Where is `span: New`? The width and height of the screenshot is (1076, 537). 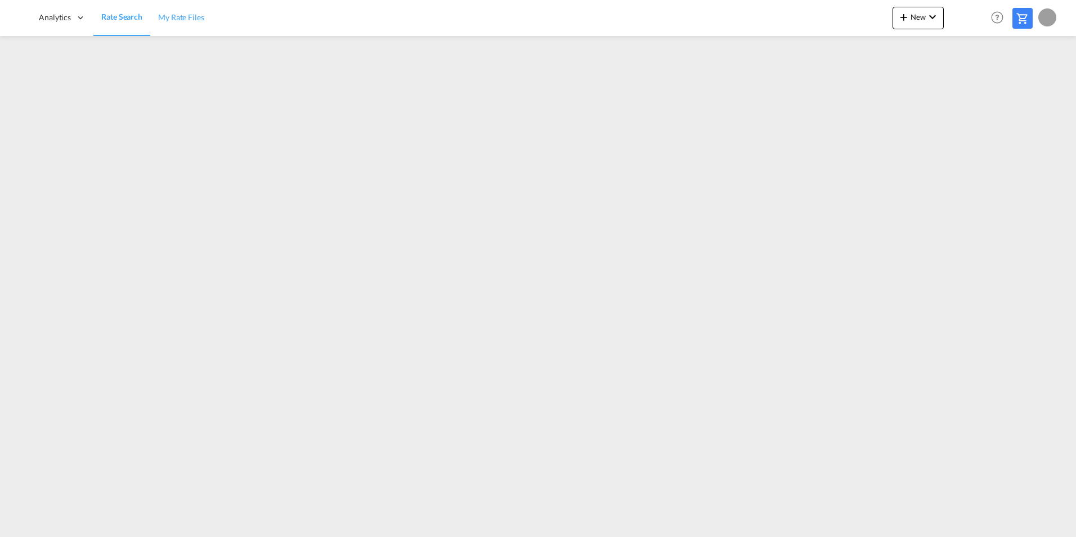
span: New is located at coordinates (918, 17).